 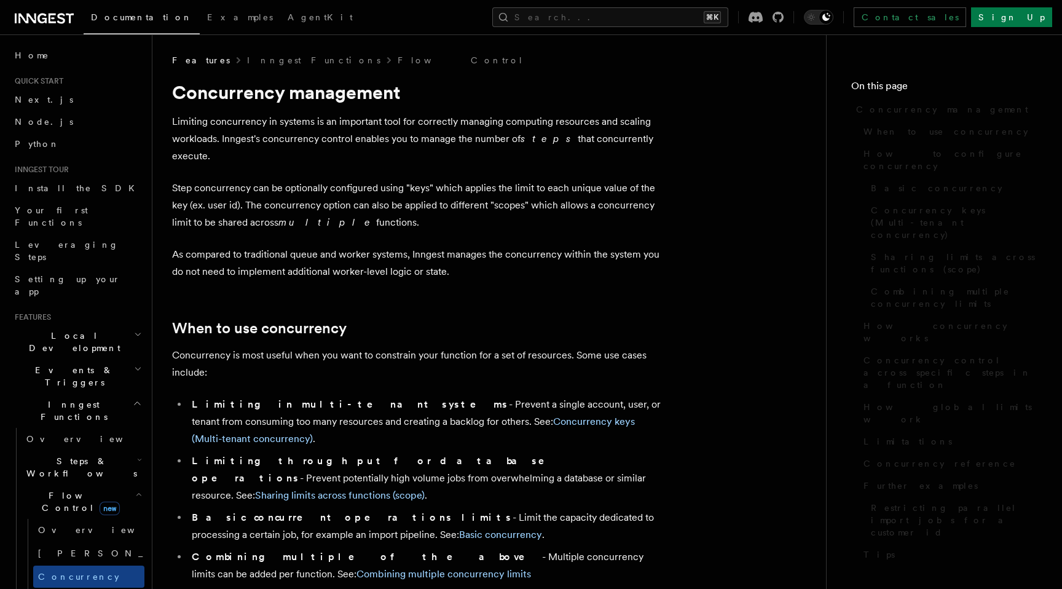 What do you see at coordinates (377, 469) in the screenshot?
I see `strong: Limiting throughput for database operations` at bounding box center [377, 469].